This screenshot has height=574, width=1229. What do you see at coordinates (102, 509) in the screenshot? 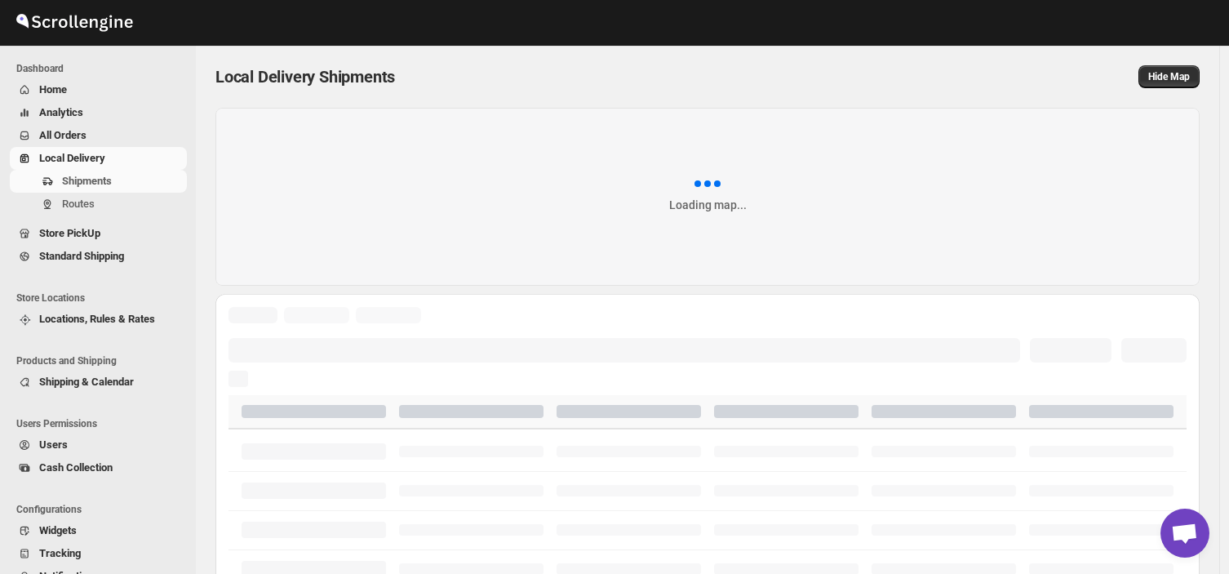
I see `span: Configurations` at bounding box center [102, 509].